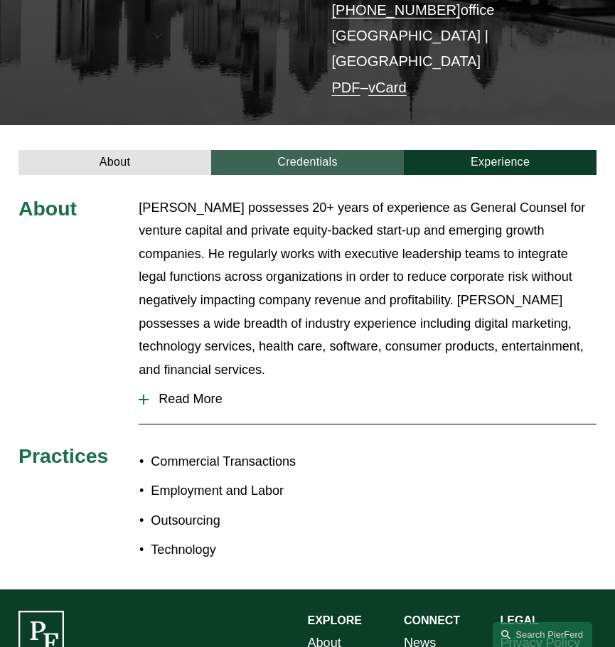 The height and width of the screenshot is (647, 615). I want to click on span: About, so click(48, 208).